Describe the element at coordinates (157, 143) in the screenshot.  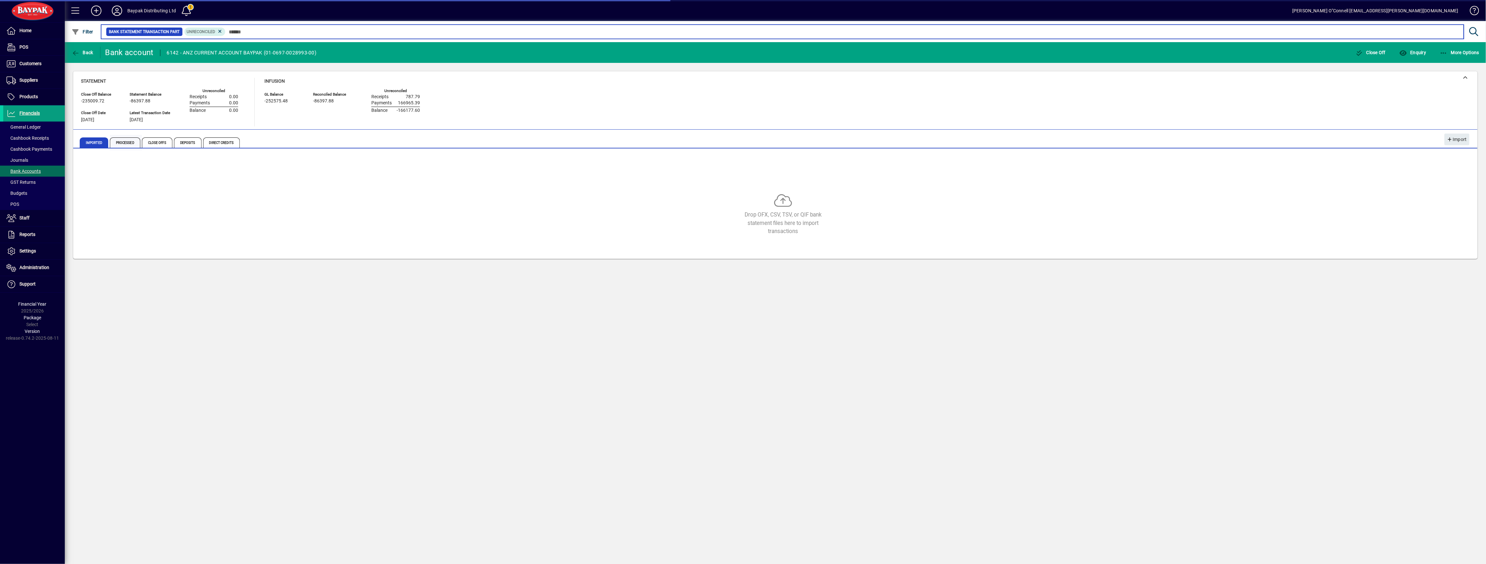
I see `span: Close Offs` at that location.